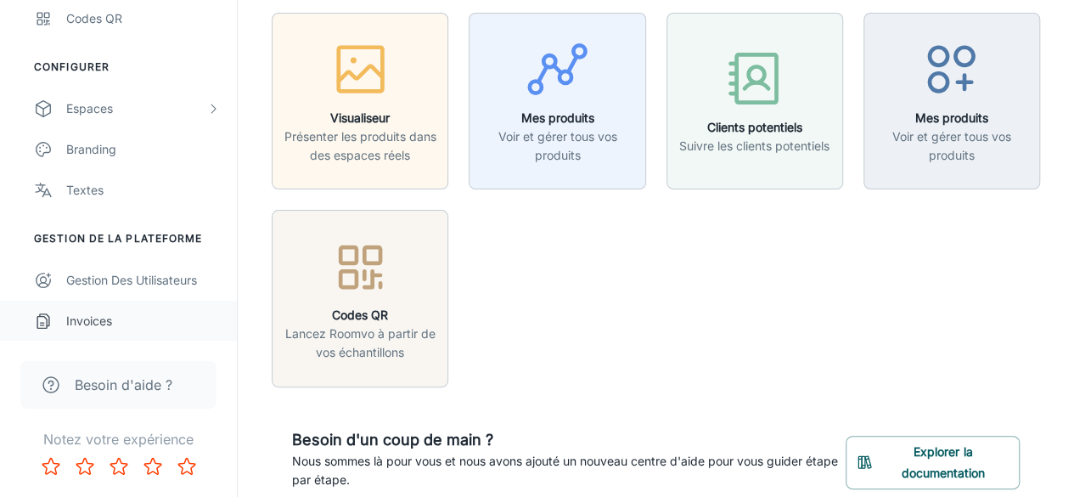 This screenshot has width=1074, height=497. Describe the element at coordinates (944, 462) in the screenshot. I see `font: Explorer la documentation` at that location.